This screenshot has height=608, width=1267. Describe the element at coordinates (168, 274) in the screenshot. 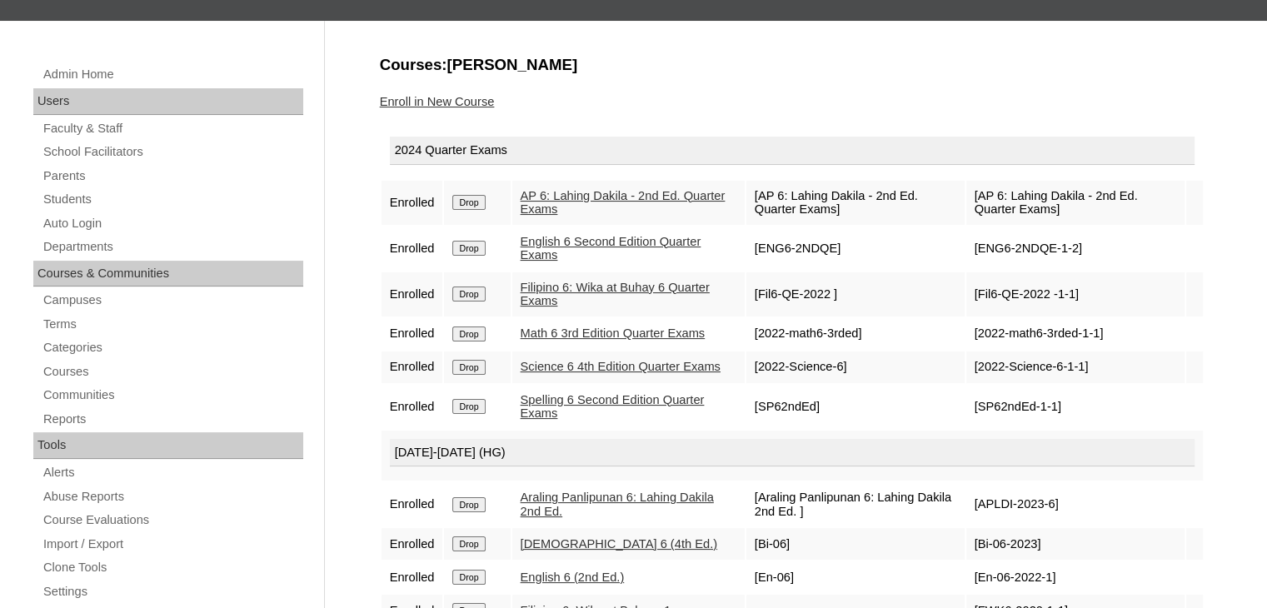

I see `div: Courses & Communities` at that location.